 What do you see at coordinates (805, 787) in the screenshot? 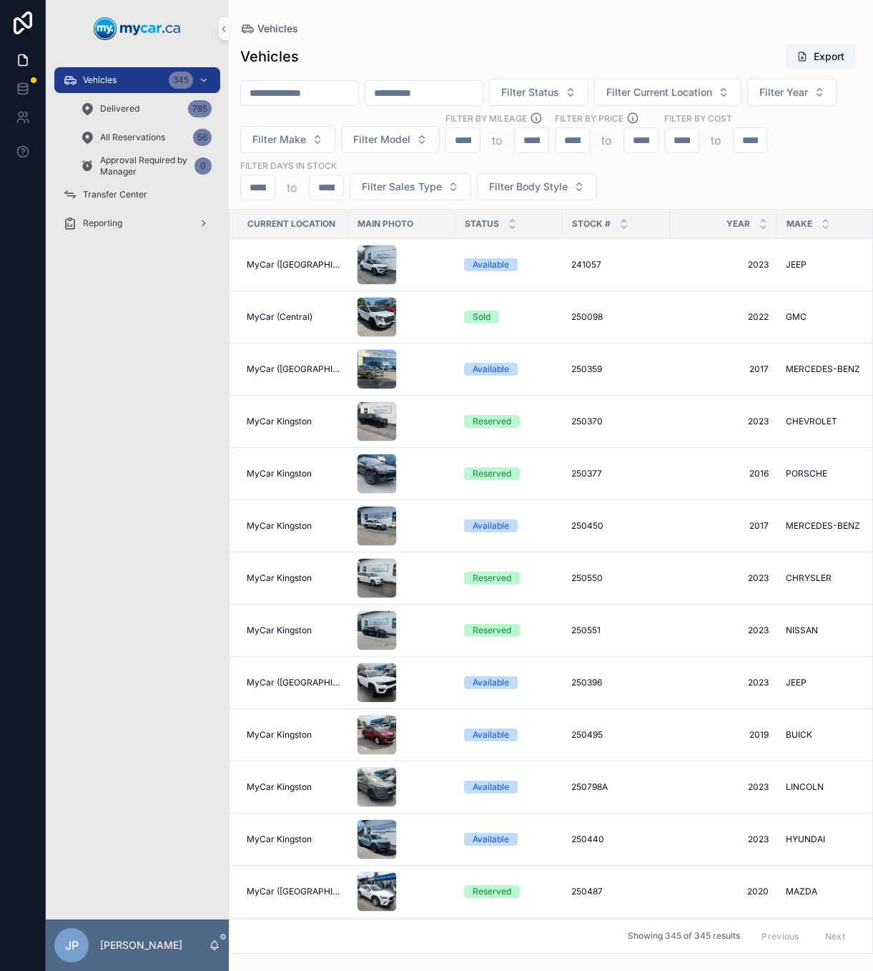
I see `span: LINCOLN` at bounding box center [805, 787].